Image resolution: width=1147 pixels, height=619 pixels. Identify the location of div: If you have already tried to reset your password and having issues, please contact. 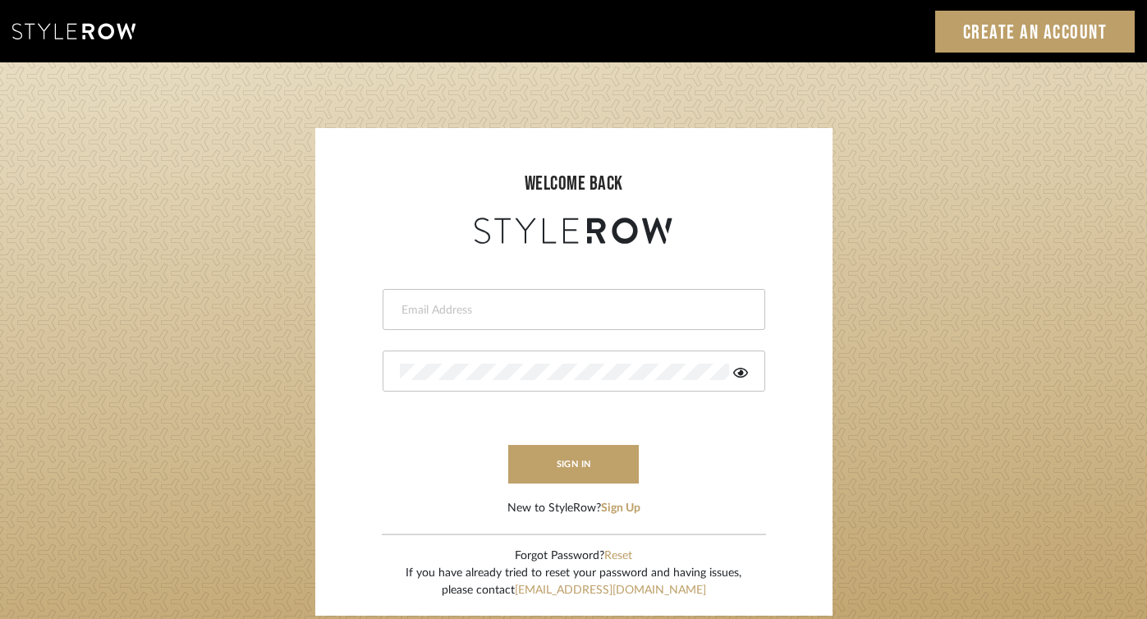
(573, 582).